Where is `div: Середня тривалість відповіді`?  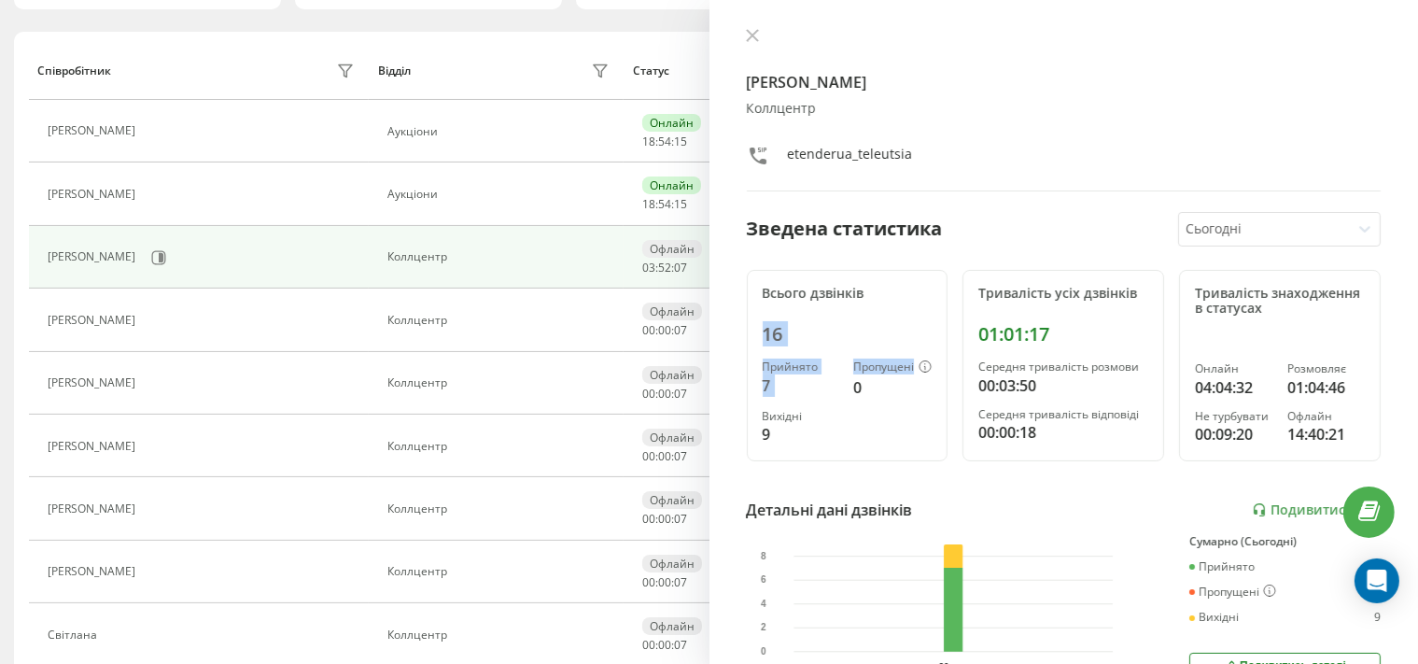 div: Середня тривалість відповіді is located at coordinates (1064, 415).